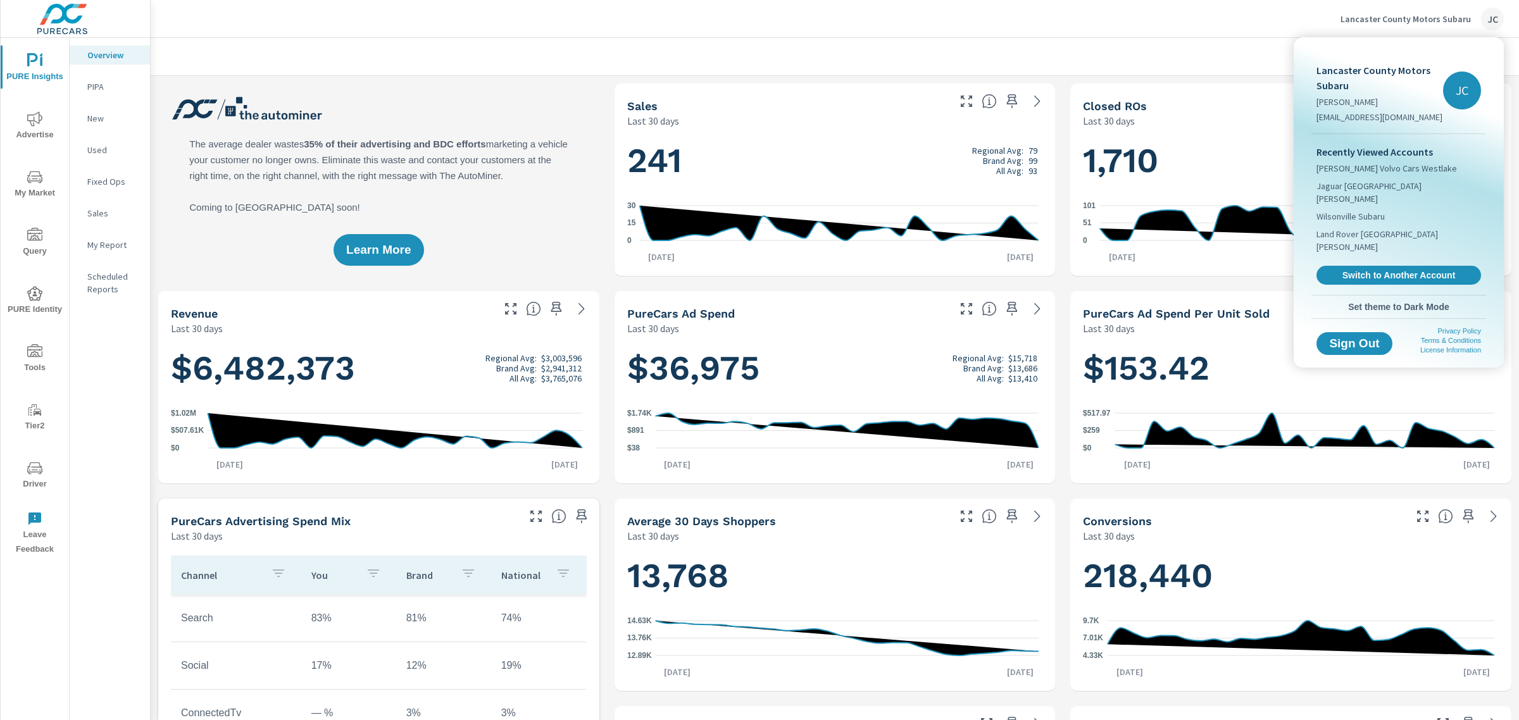 This screenshot has height=720, width=1519. Describe the element at coordinates (1399, 275) in the screenshot. I see `a: Switch to Another Account` at that location.